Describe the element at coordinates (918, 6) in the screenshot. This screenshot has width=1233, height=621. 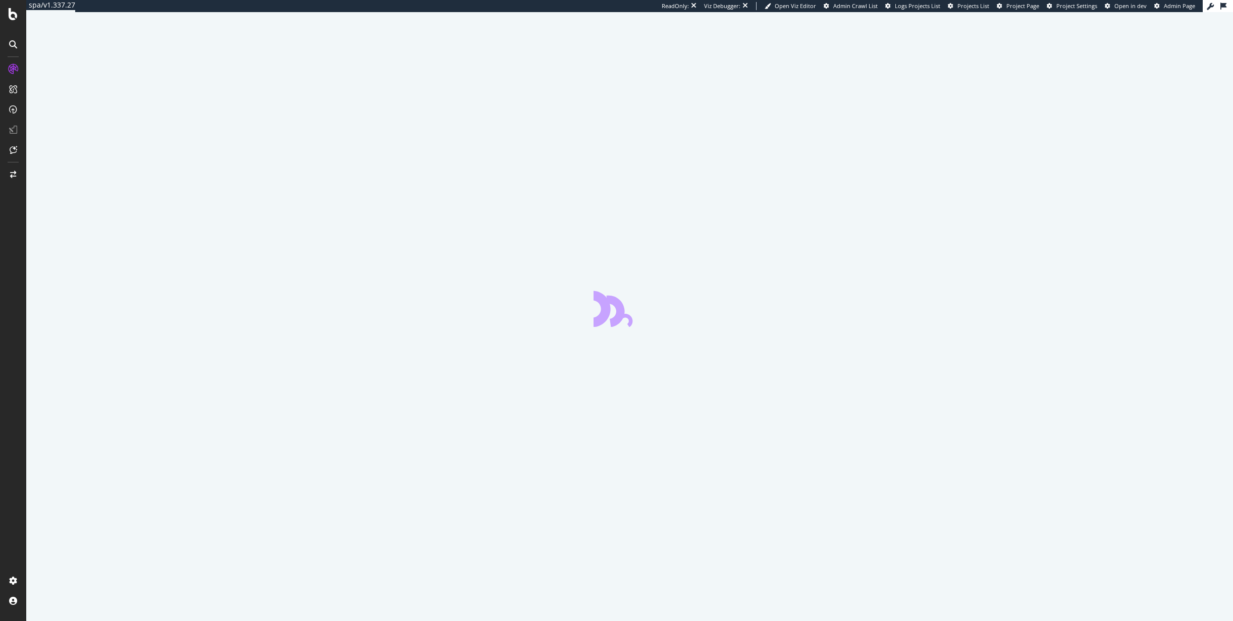
I see `span: Logs Projects List` at that location.